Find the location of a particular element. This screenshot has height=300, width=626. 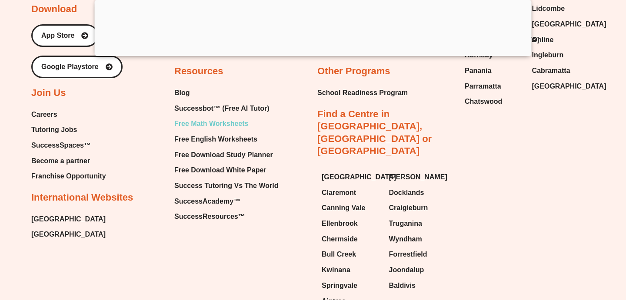

a: Claremont is located at coordinates (351, 193).